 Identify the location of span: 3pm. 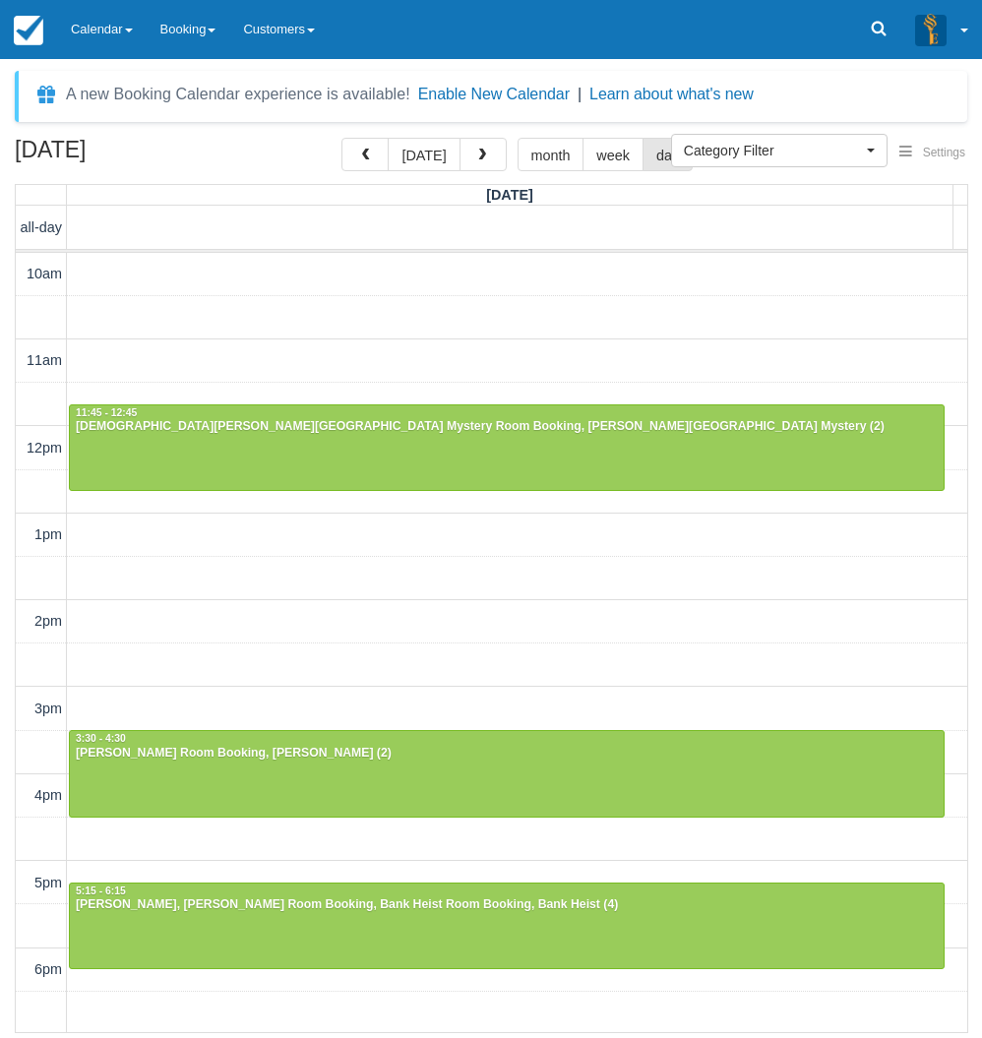
(48, 709).